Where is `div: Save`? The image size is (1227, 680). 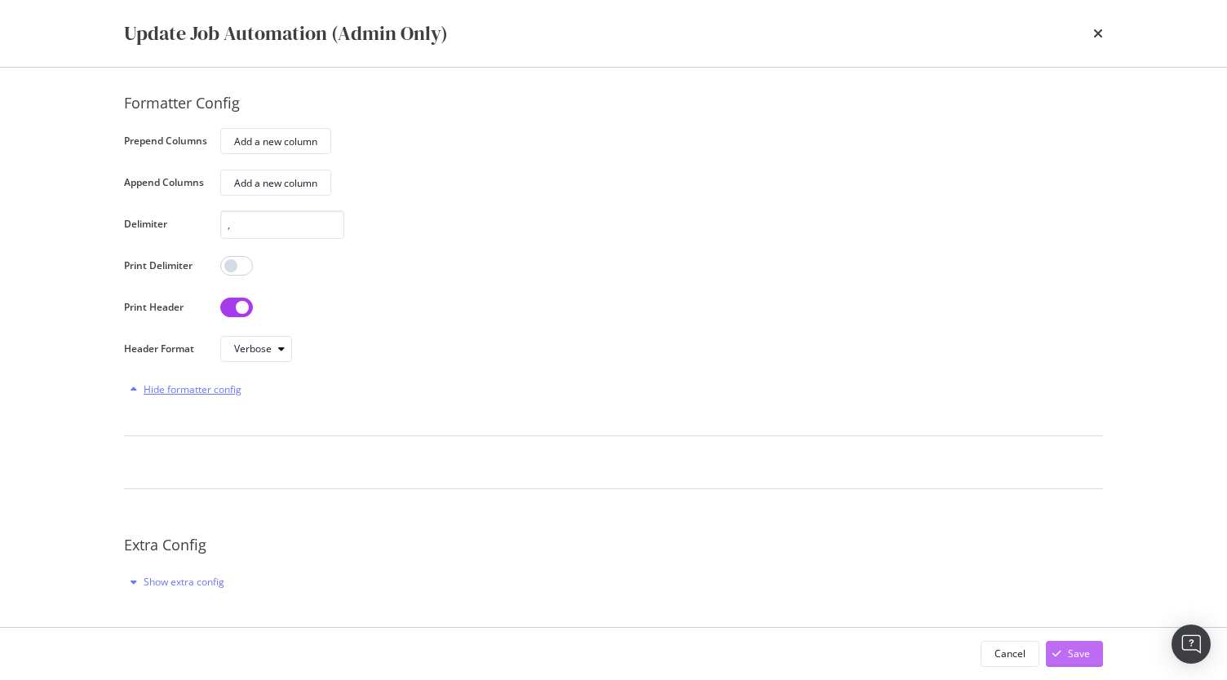
div: Save is located at coordinates (1078, 653).